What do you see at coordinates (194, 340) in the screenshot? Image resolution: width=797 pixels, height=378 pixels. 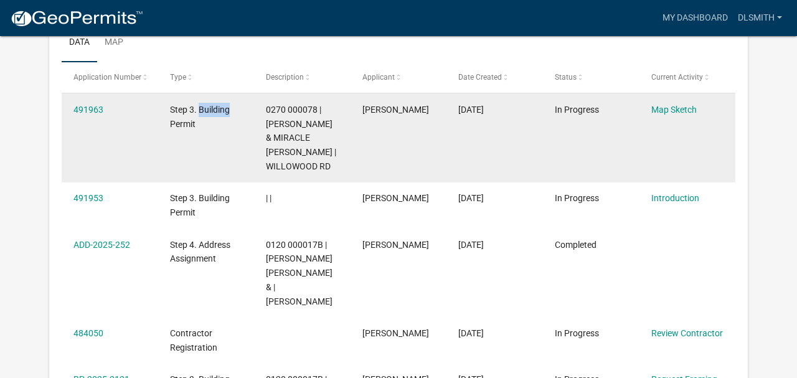 I see `span: Contractor Registration` at bounding box center [194, 340].